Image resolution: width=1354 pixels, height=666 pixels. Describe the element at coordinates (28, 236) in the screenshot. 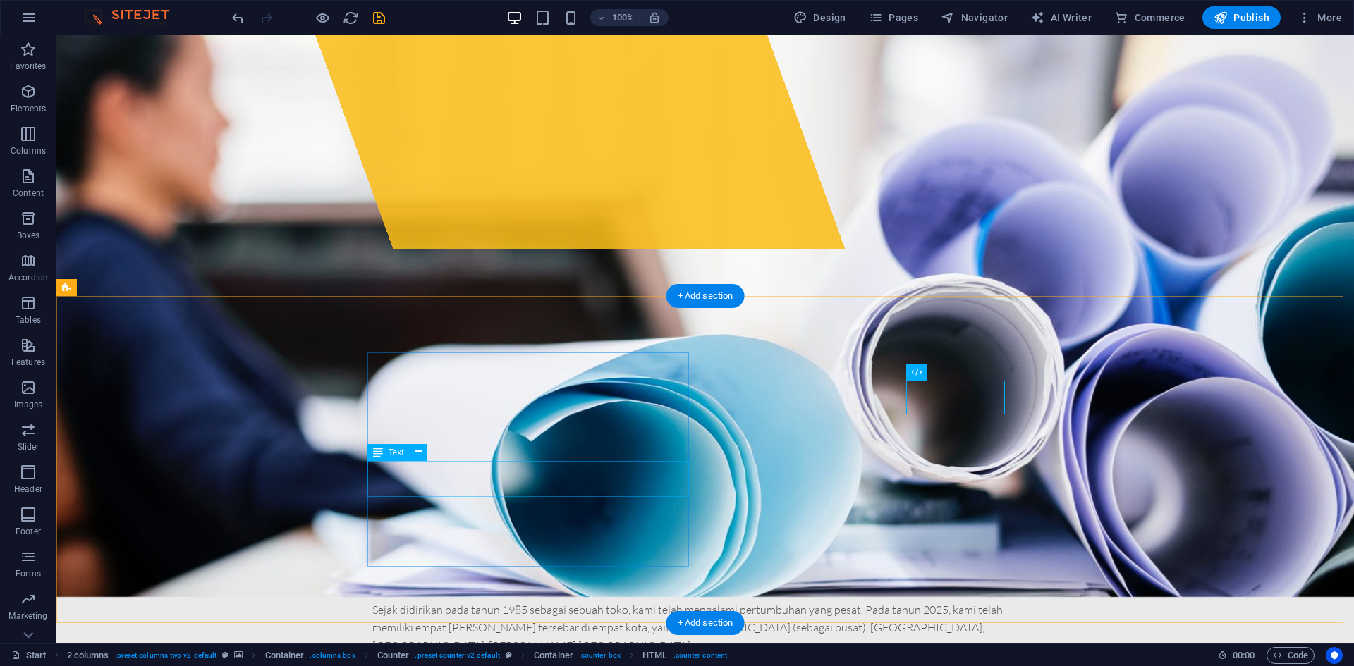

I see `p: Boxes` at that location.